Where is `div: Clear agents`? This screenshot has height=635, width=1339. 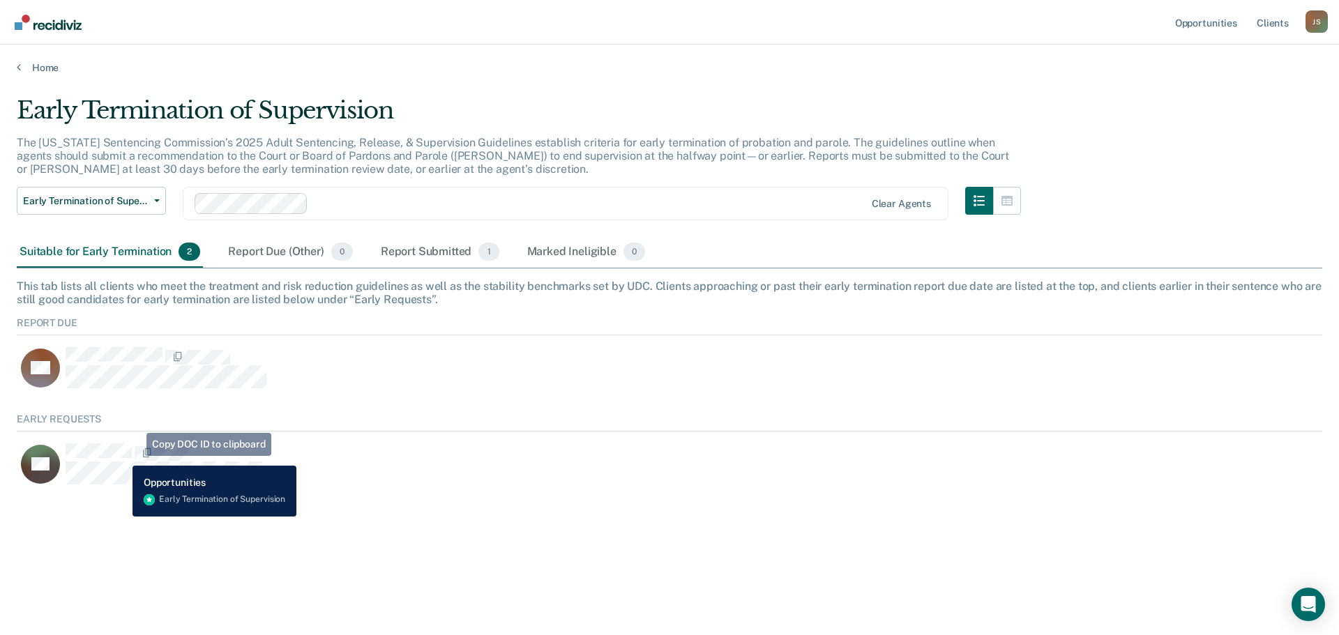 div: Clear agents is located at coordinates (901, 204).